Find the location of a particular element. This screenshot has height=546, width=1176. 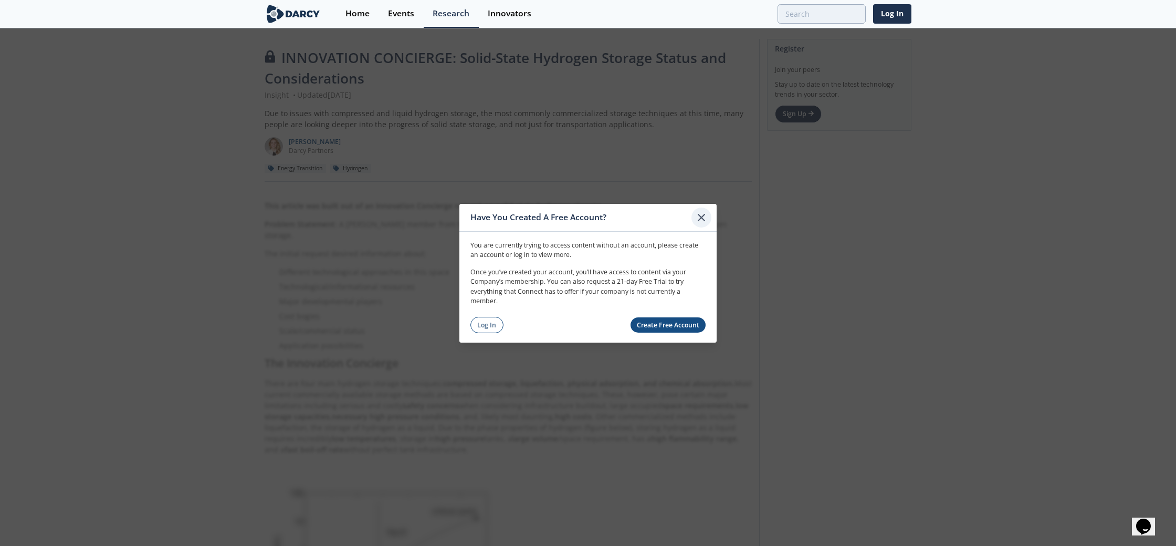

div: Events is located at coordinates (401, 14).